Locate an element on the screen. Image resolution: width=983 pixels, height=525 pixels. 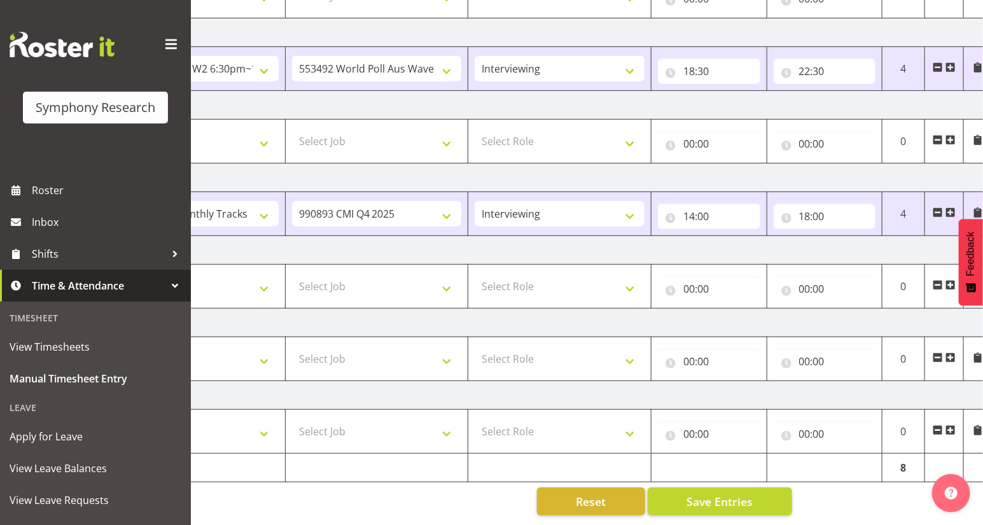
a: Manual Timesheet Entry is located at coordinates (95, 379).